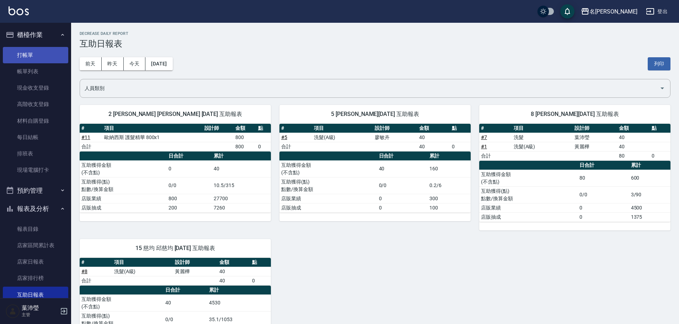 The height and width of the screenshot is (324, 679). Describe the element at coordinates (13, 311) in the screenshot. I see `img: Person` at that location.